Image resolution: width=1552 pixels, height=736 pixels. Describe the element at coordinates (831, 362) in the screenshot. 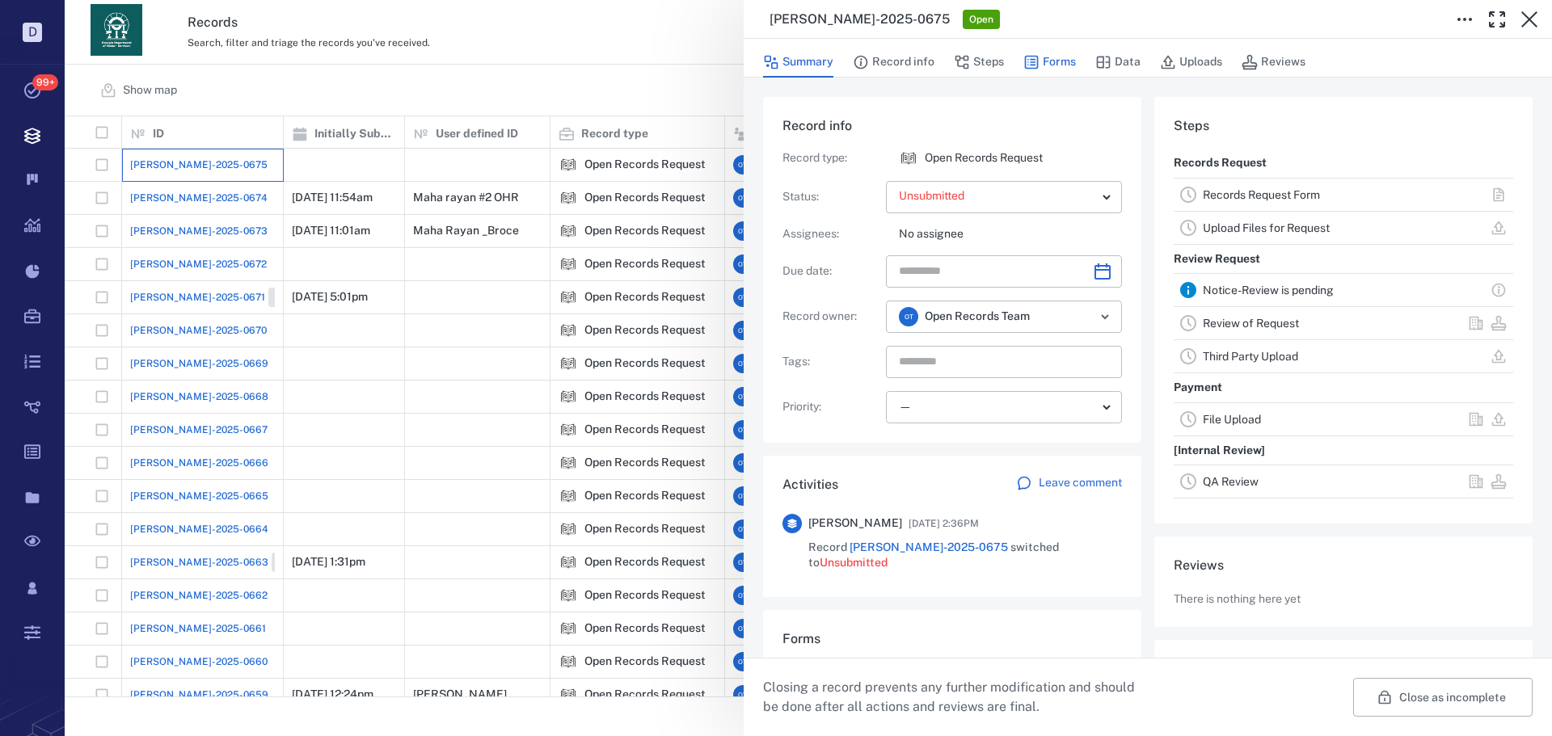

I see `p: Tags :` at that location.